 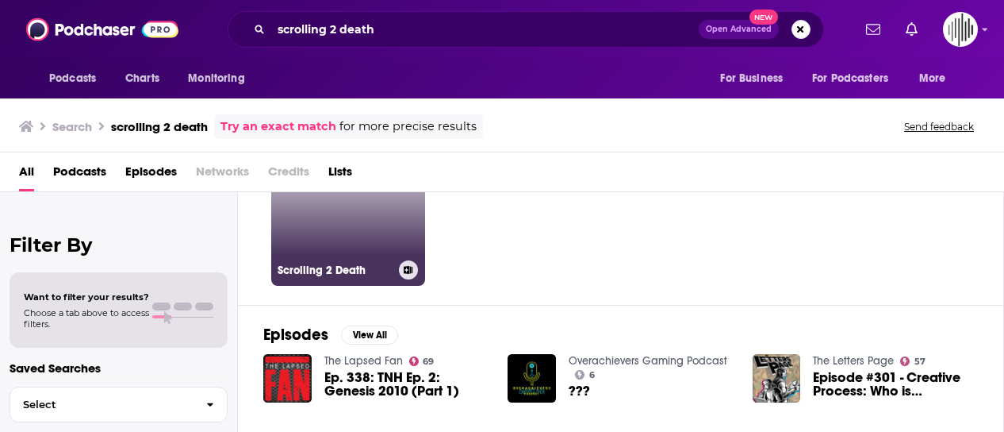 I want to click on a: 57, so click(x=913, y=361).